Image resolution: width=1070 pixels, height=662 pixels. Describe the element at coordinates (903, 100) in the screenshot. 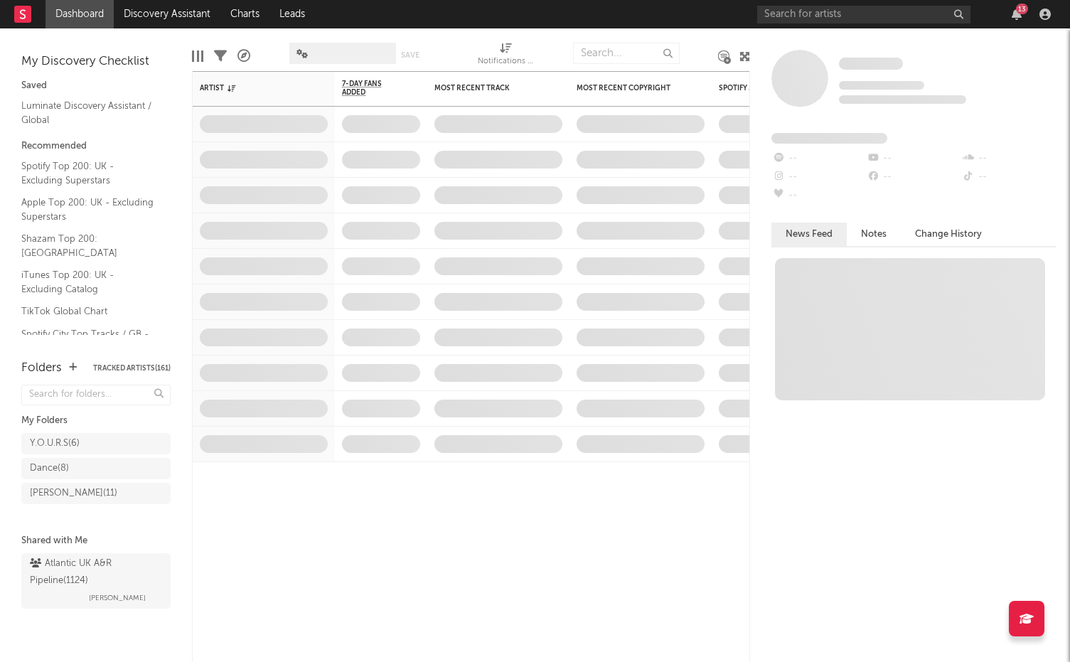

I see `span: 0 fans last week` at that location.